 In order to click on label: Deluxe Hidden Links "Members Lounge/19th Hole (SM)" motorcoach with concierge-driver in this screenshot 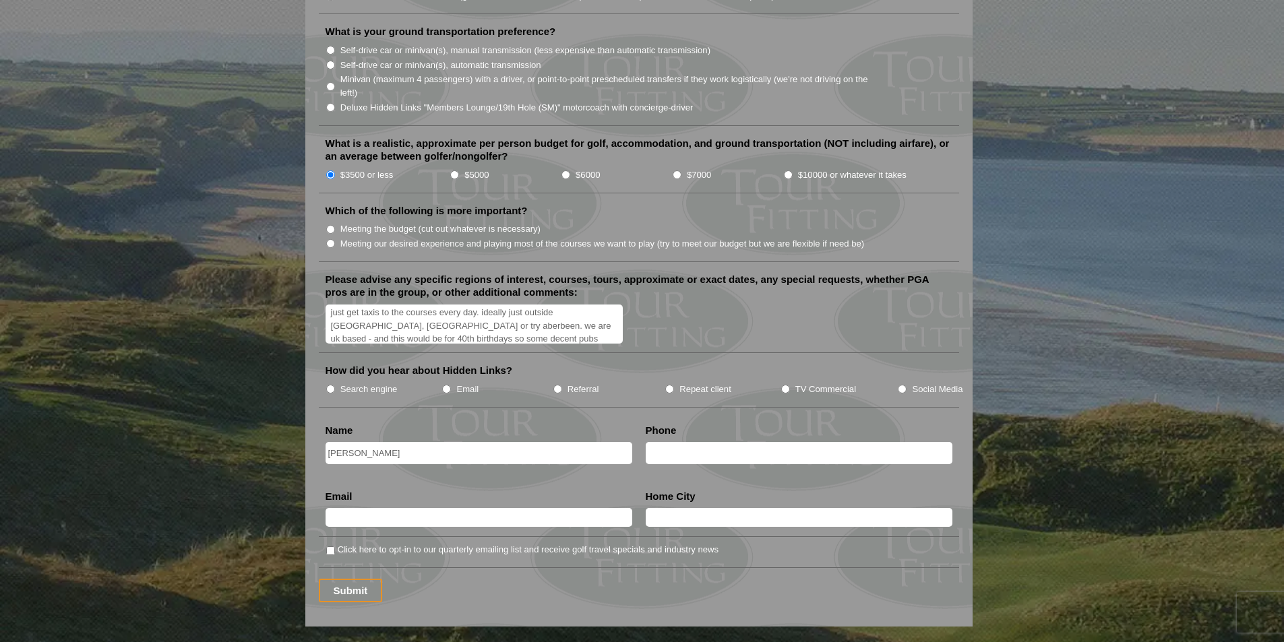, I will do `click(517, 108)`.